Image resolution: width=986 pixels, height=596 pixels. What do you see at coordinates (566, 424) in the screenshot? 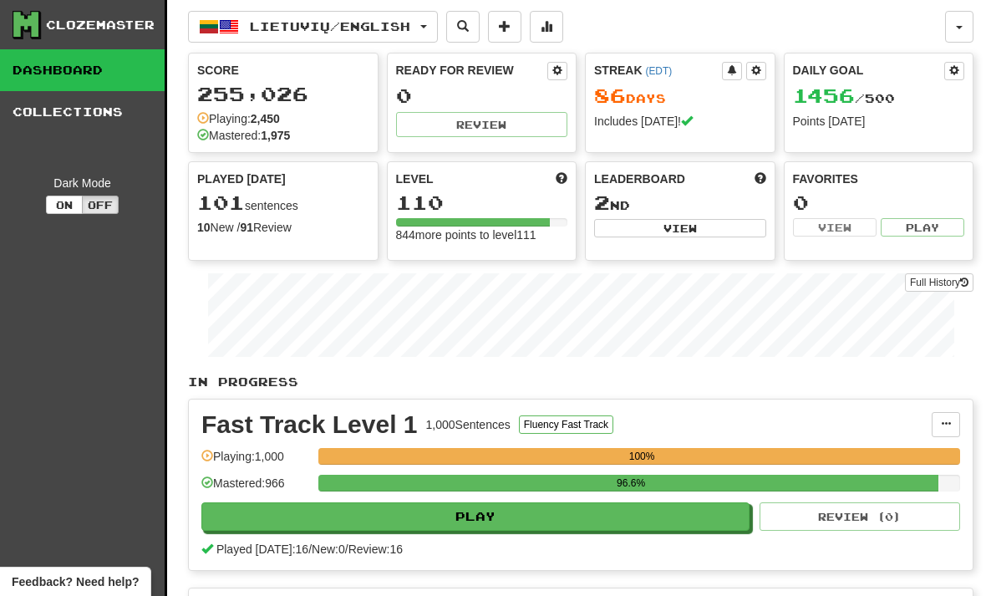
I see `button: Fluency Fast Track` at bounding box center [566, 424].